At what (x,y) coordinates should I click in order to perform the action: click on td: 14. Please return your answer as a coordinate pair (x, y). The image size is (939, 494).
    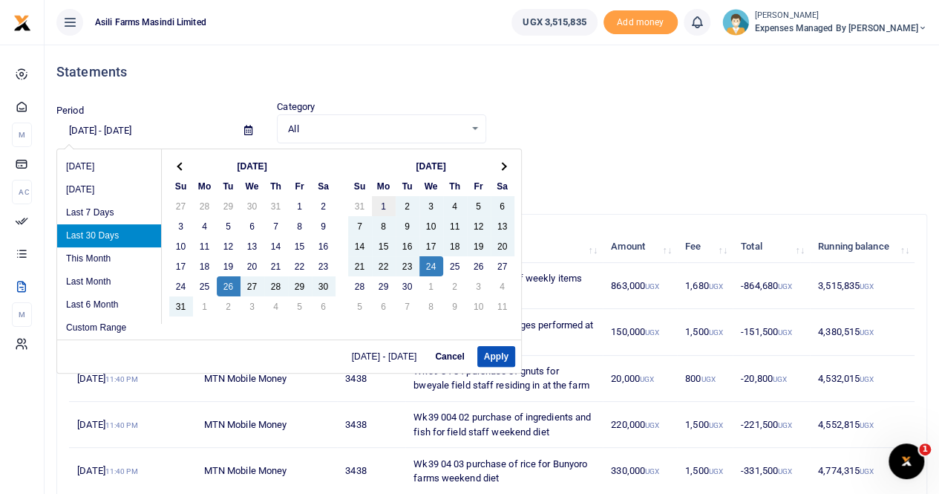
    Looking at the image, I should click on (276, 246).